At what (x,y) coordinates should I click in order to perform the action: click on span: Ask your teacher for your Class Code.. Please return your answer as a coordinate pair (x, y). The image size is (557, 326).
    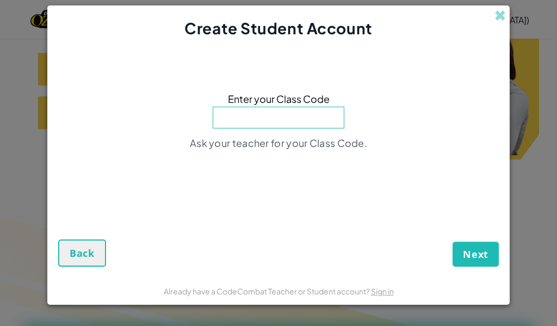
    Looking at the image, I should click on (278, 142).